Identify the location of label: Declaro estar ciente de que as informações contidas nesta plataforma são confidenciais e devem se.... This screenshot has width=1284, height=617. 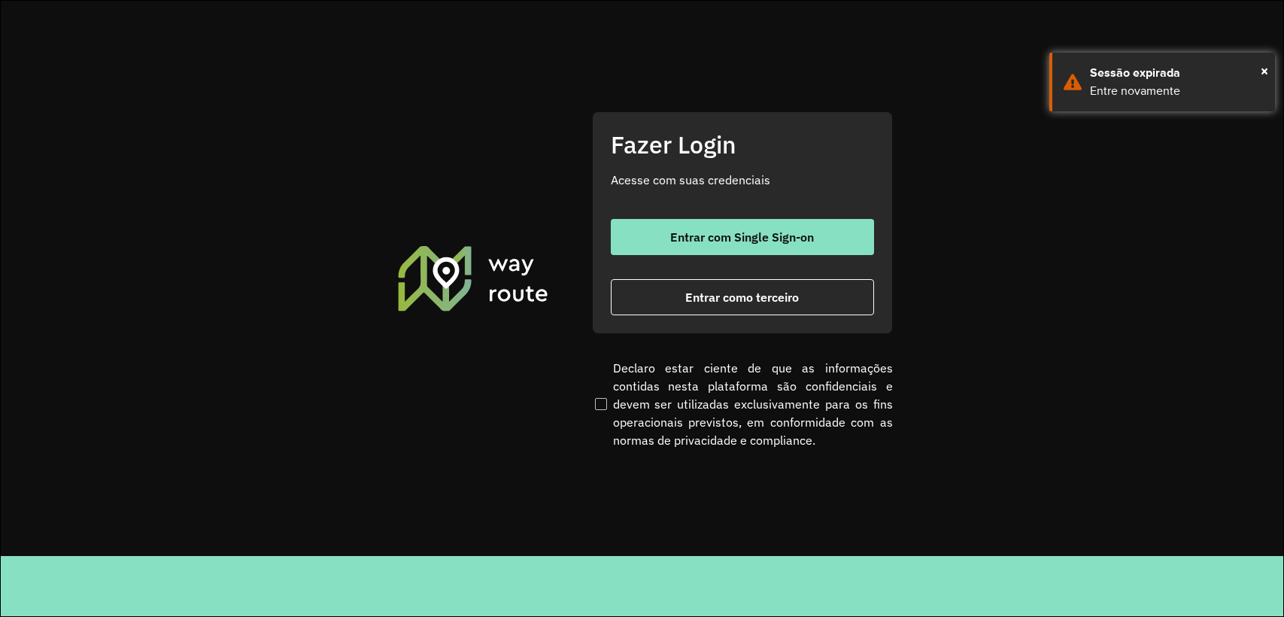
(742, 404).